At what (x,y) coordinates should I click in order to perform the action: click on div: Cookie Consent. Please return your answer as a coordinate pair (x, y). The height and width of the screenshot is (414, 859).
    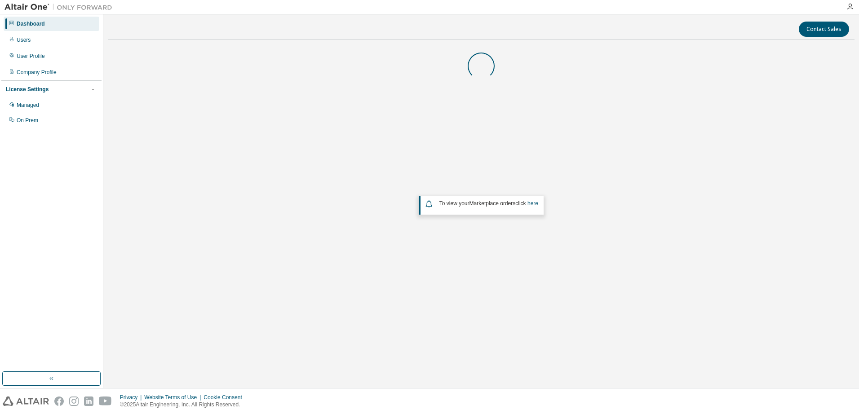
    Looking at the image, I should click on (225, 397).